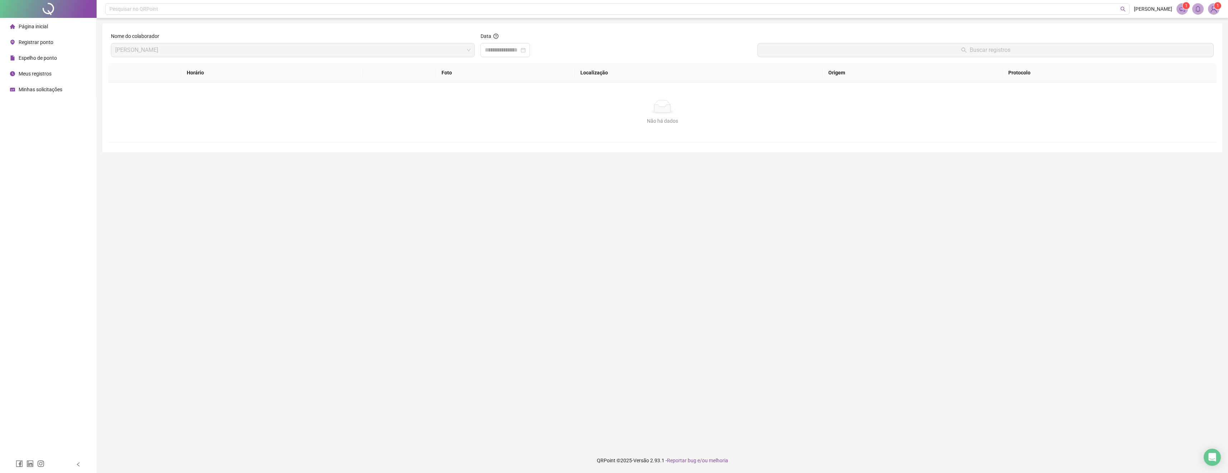 The height and width of the screenshot is (473, 1228). What do you see at coordinates (35, 74) in the screenshot?
I see `span: Meus registros` at bounding box center [35, 74].